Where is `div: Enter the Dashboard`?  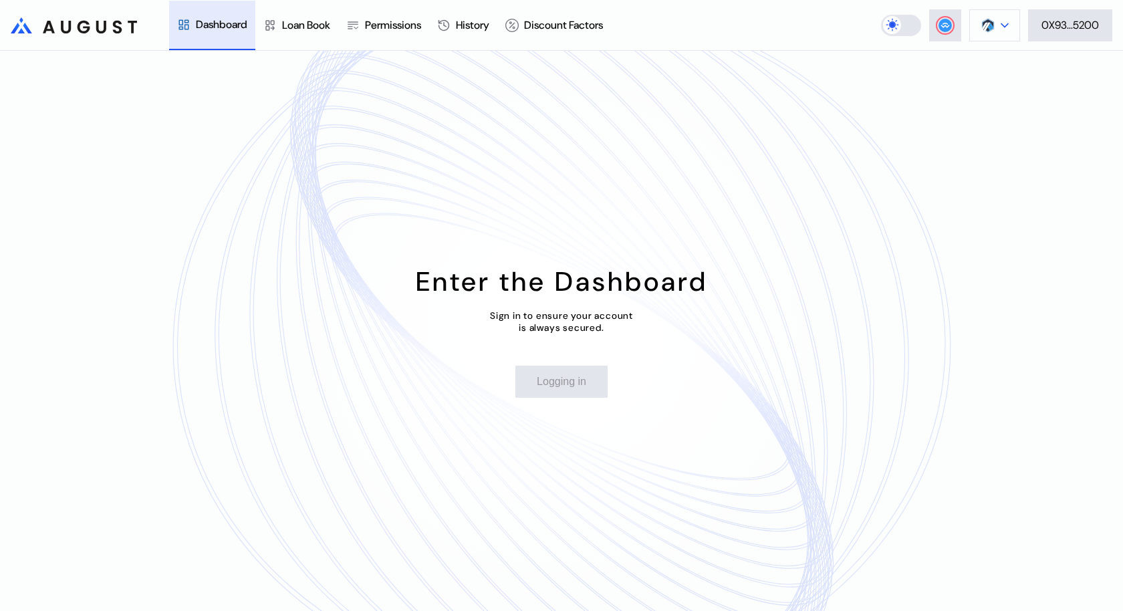
div: Enter the Dashboard is located at coordinates (561, 281).